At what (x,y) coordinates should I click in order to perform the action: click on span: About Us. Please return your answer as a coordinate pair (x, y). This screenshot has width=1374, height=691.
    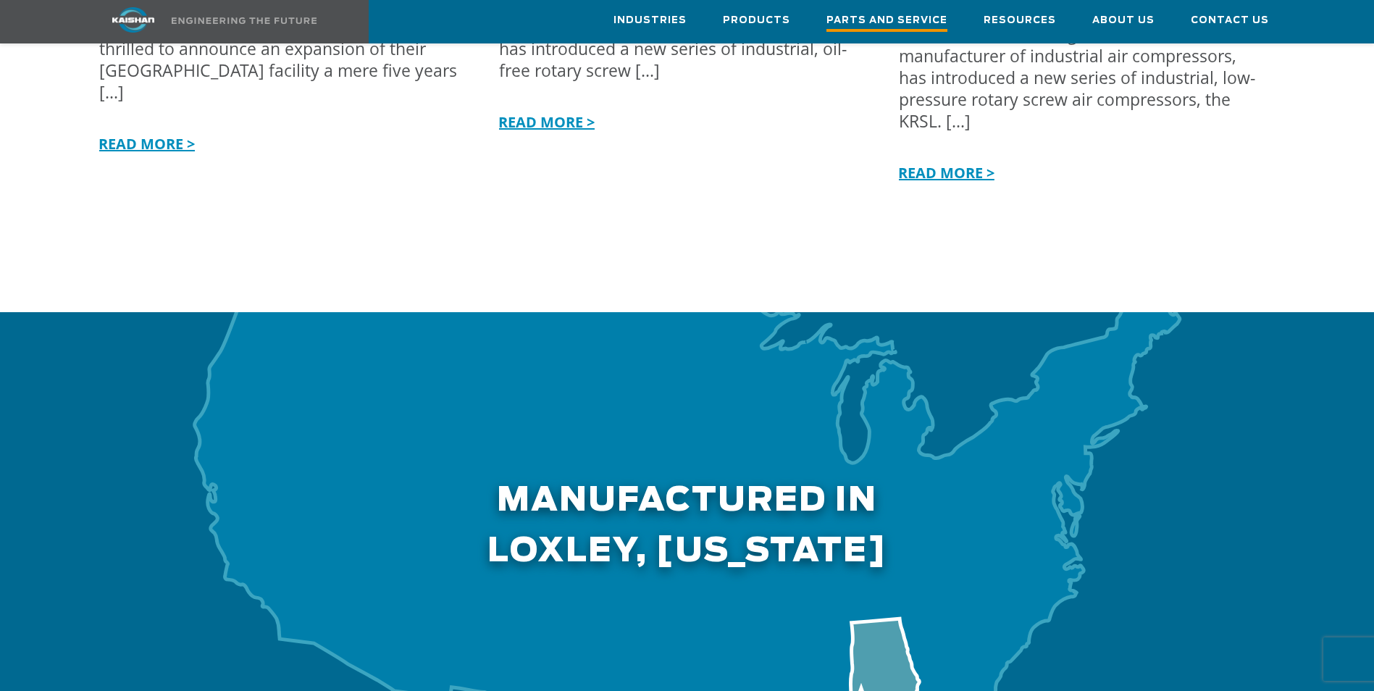
    Looking at the image, I should click on (1123, 20).